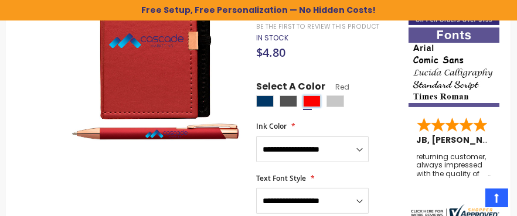 The height and width of the screenshot is (216, 517). What do you see at coordinates (272, 38) in the screenshot?
I see `div: Availability` at bounding box center [272, 38].